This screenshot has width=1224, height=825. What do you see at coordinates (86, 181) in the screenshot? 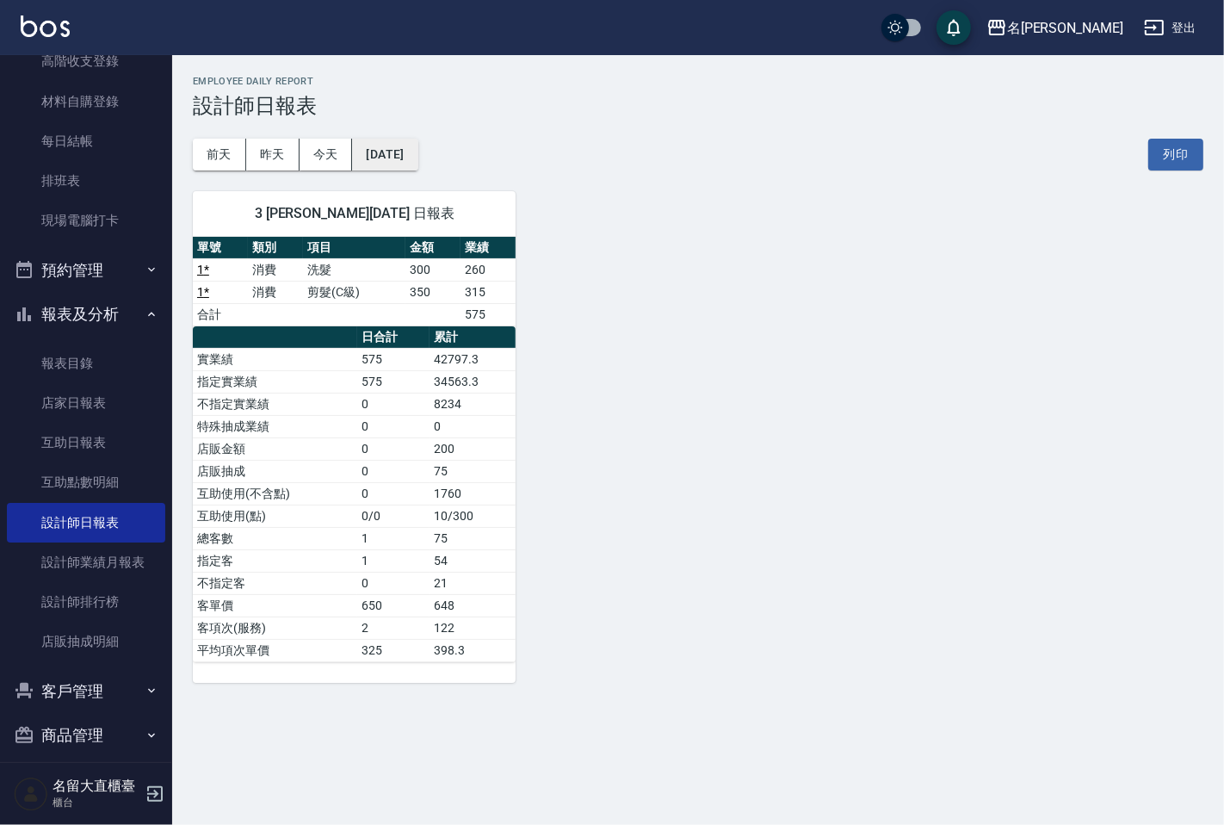
I see `a: 排班表` at bounding box center [86, 181].